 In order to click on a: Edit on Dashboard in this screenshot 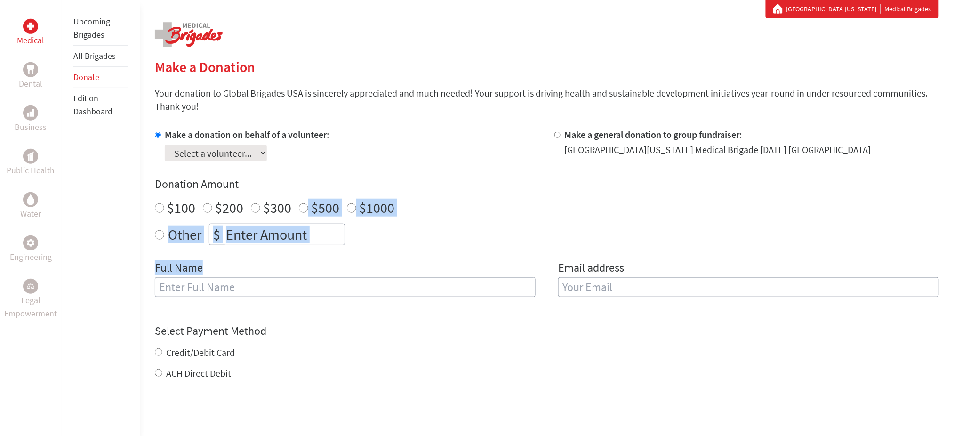, I will do `click(93, 104)`.